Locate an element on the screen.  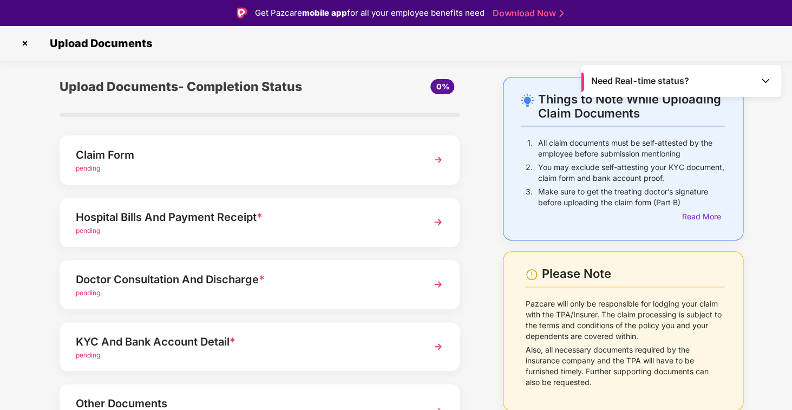
p: Also, all necessary documents required by the insurance company and the TPA will have to be furni... is located at coordinates (624, 366).